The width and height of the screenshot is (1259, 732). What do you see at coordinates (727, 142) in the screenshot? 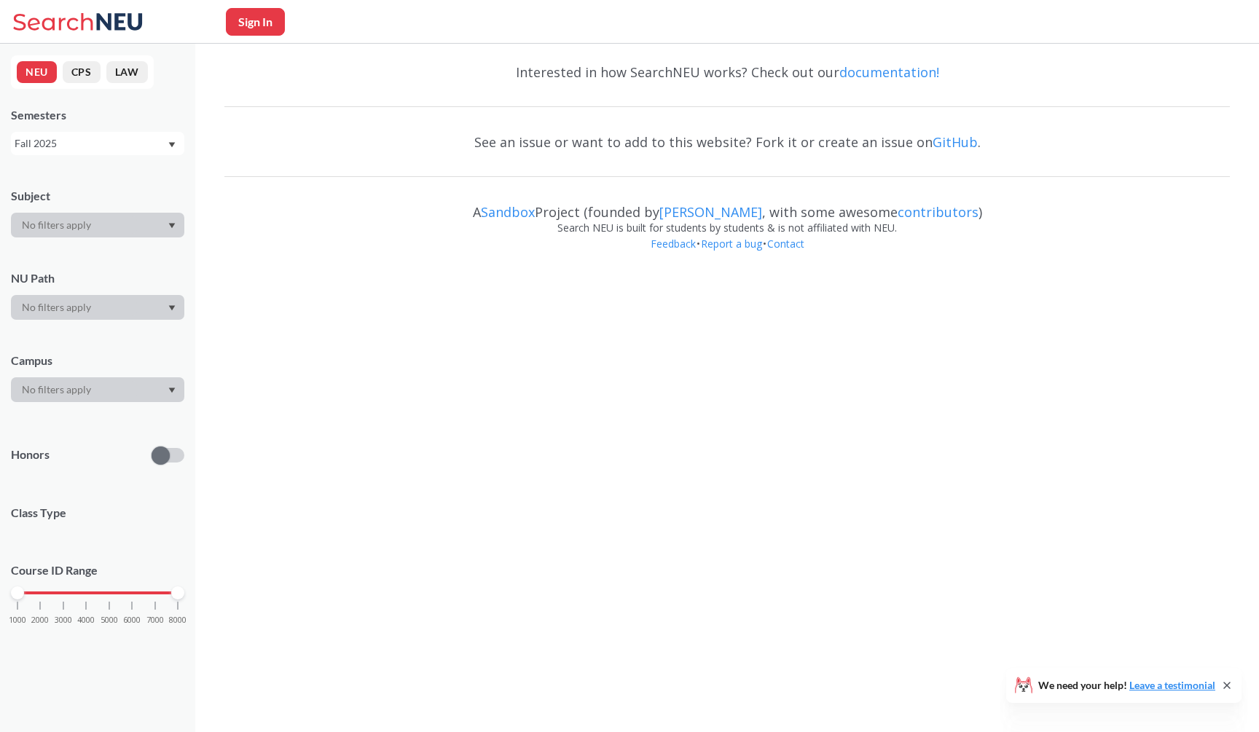
I see `div: See an issue or want to add to this website? Fork it or create an issue on .` at bounding box center [727, 142].